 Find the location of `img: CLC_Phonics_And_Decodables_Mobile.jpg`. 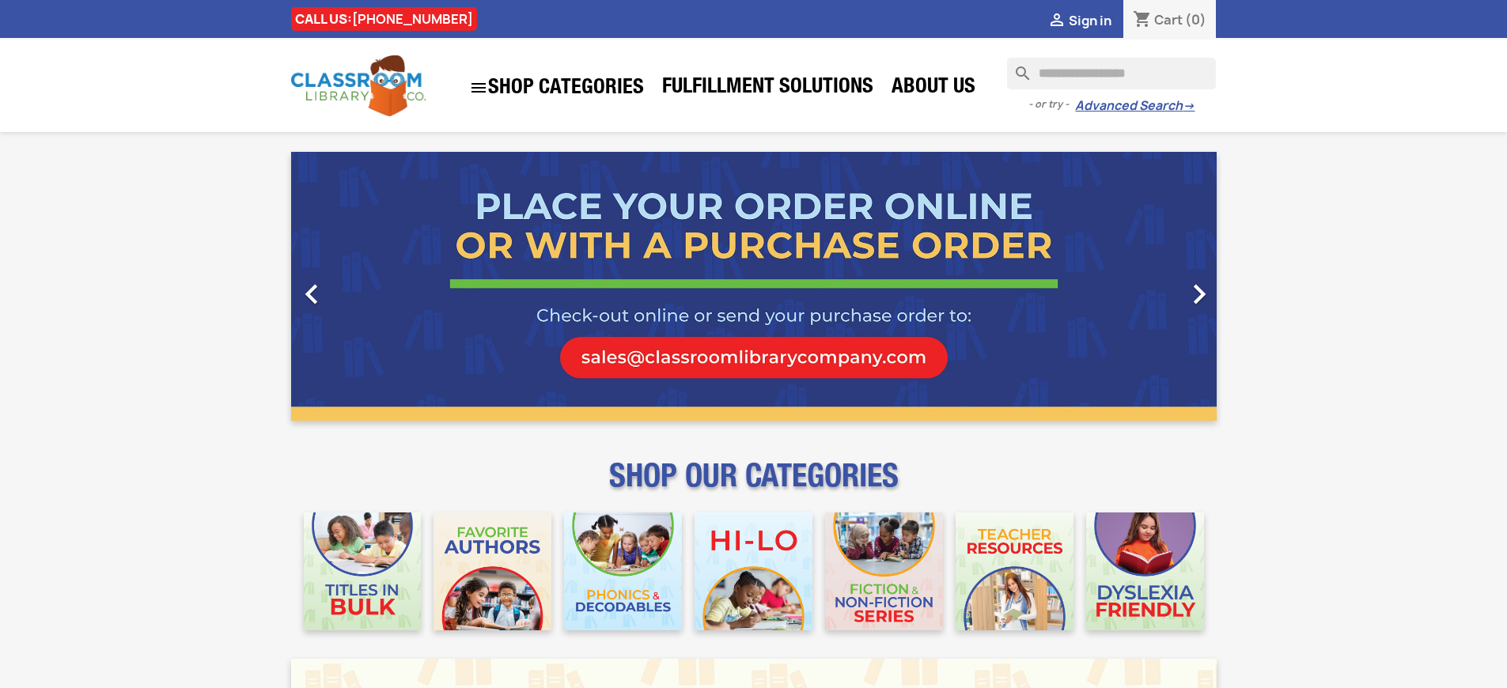

img: CLC_Phonics_And_Decodables_Mobile.jpg is located at coordinates (623, 571).